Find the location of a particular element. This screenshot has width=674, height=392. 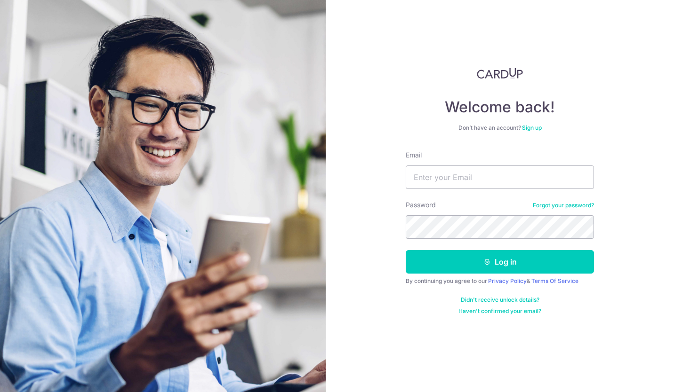

input: Enter your Email is located at coordinates (500, 177).